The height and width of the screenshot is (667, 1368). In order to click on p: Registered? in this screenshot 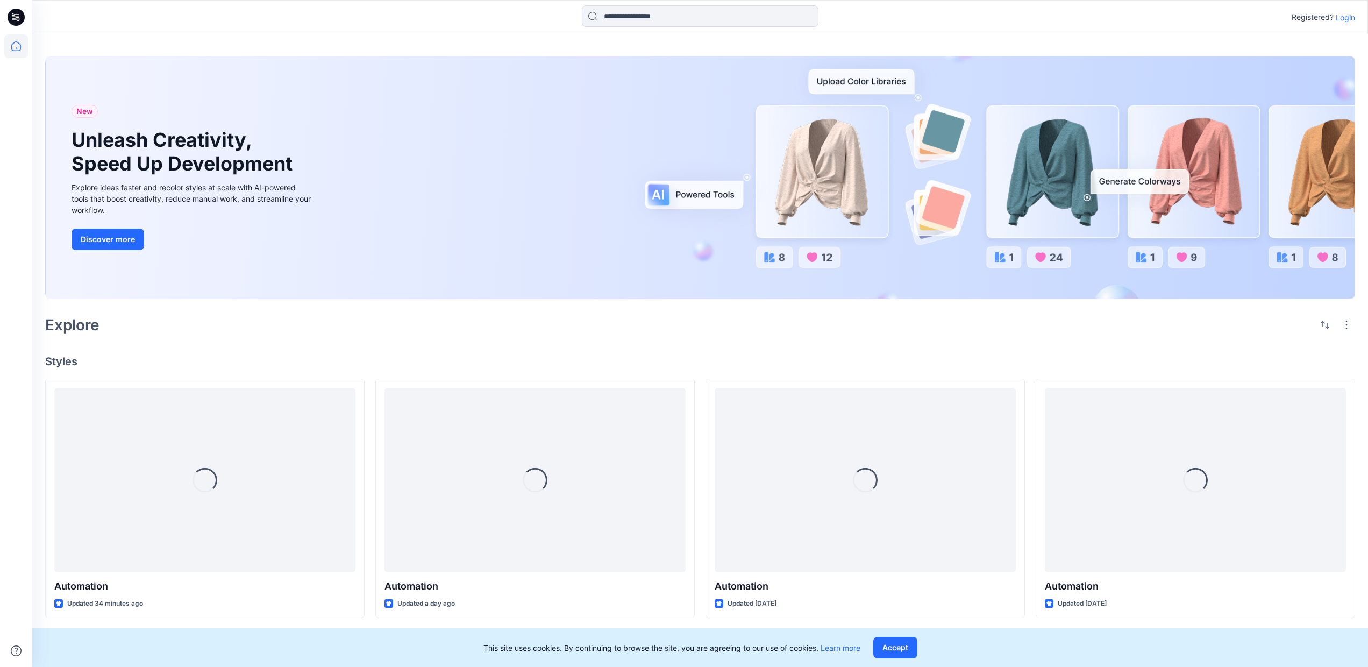, I will do `click(1313, 17)`.